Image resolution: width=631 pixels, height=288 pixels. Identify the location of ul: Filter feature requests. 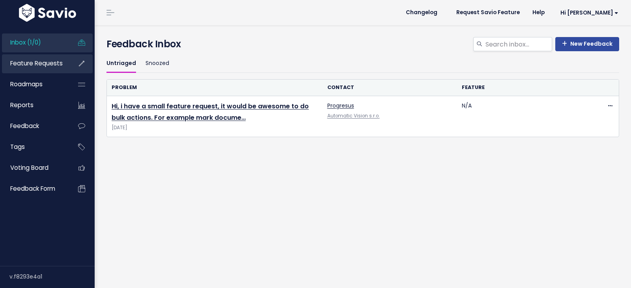
(363, 64).